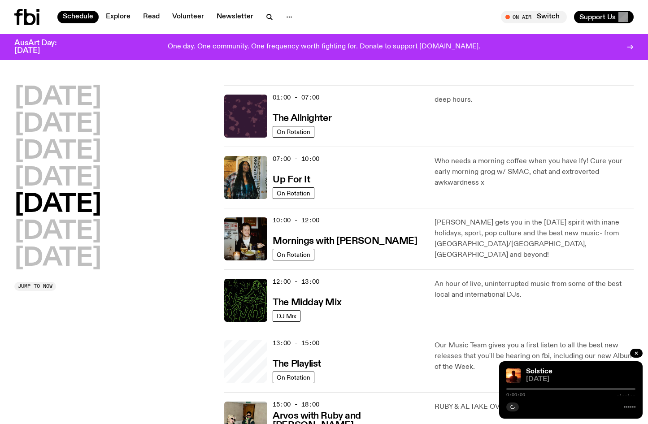 The image size is (648, 424). I want to click on a: Ify - a Brown Skin girl with black braided twists, looking up to the side with her tongue stickin..., so click(246, 178).